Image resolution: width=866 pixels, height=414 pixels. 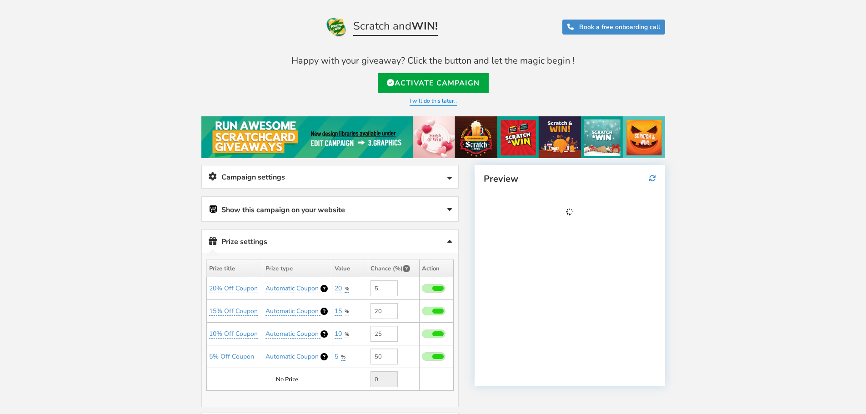 What do you see at coordinates (614, 27) in the screenshot?
I see `a: Book a free onboarding call` at bounding box center [614, 27].